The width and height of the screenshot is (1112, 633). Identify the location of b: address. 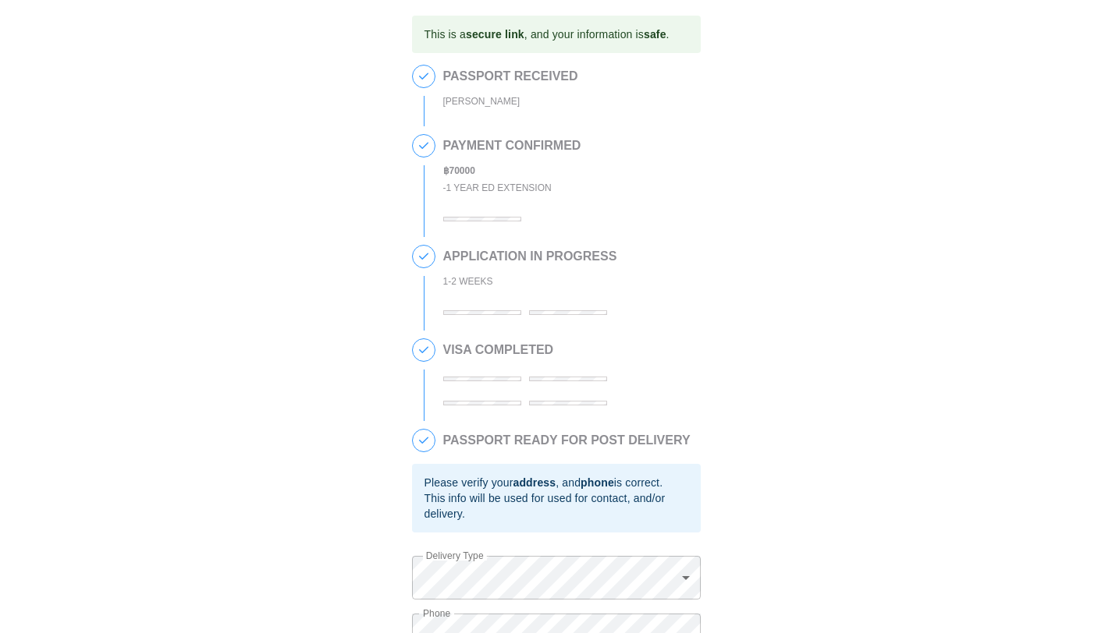
(534, 483).